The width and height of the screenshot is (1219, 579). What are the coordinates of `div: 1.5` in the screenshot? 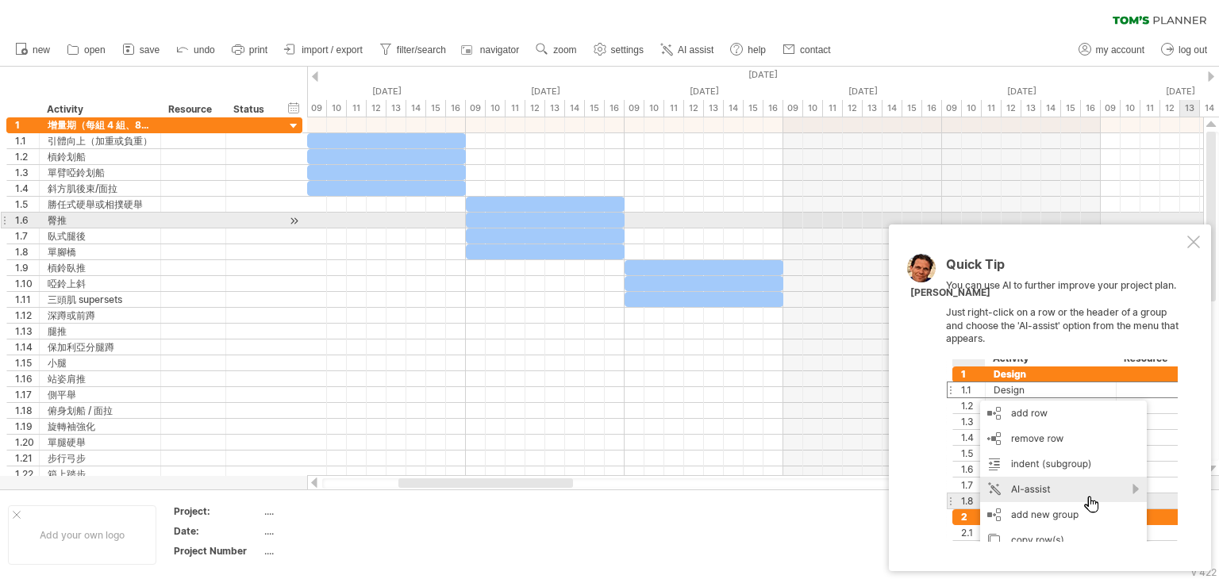 It's located at (27, 204).